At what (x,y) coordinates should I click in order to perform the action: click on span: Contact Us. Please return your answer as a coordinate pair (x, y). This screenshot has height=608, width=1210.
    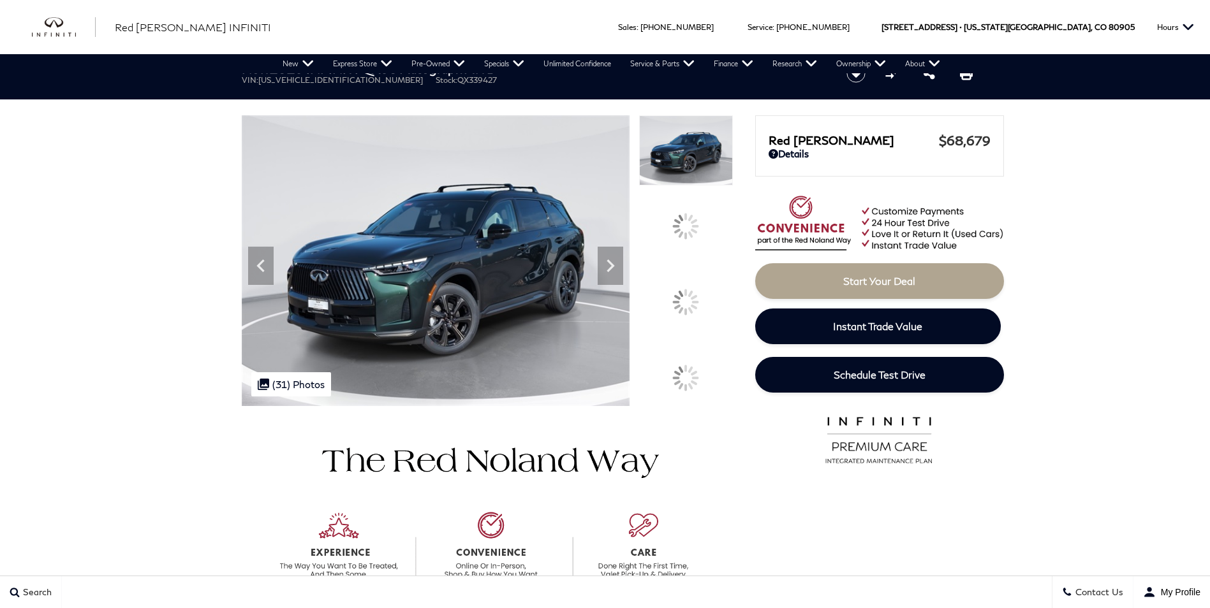
    Looking at the image, I should click on (1097, 592).